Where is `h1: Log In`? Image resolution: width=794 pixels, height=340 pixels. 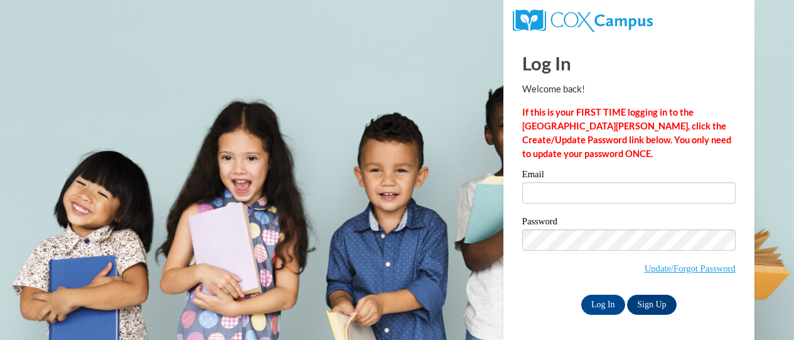 h1: Log In is located at coordinates (629, 63).